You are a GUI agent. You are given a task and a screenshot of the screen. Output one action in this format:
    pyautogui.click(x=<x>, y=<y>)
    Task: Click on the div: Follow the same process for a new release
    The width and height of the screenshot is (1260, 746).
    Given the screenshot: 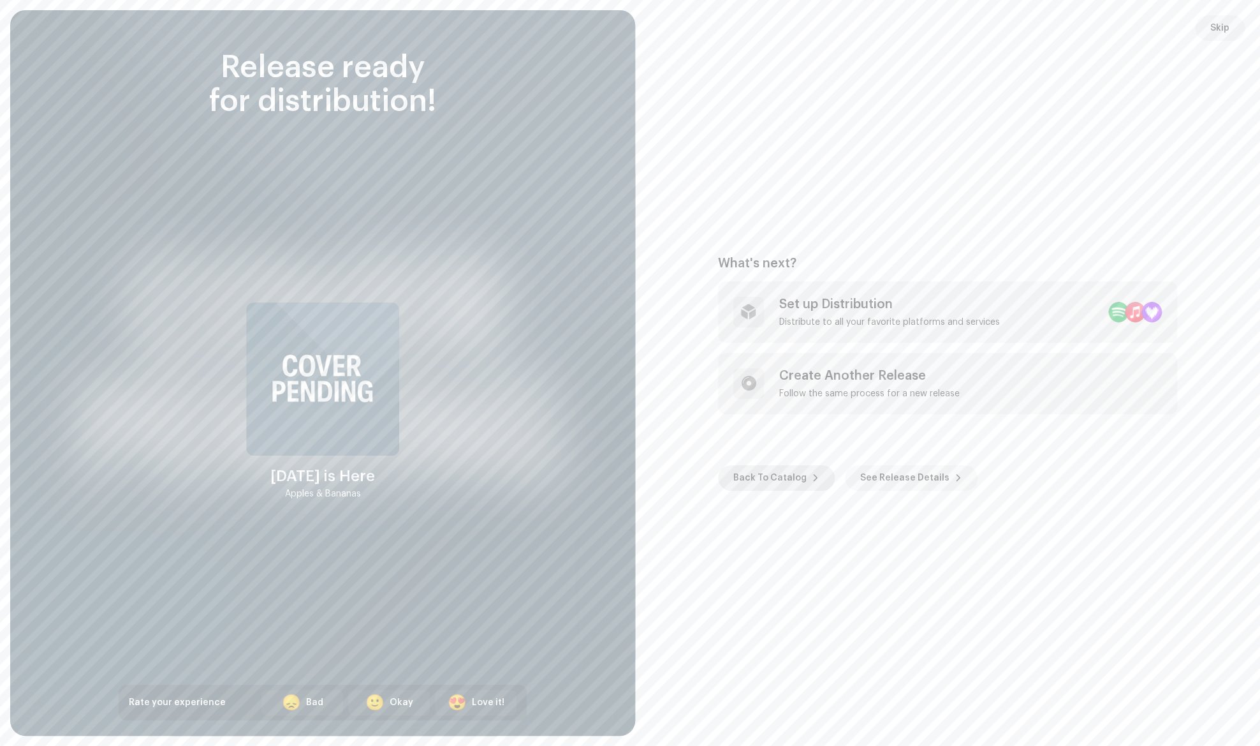 What is the action you would take?
    pyautogui.click(x=869, y=394)
    